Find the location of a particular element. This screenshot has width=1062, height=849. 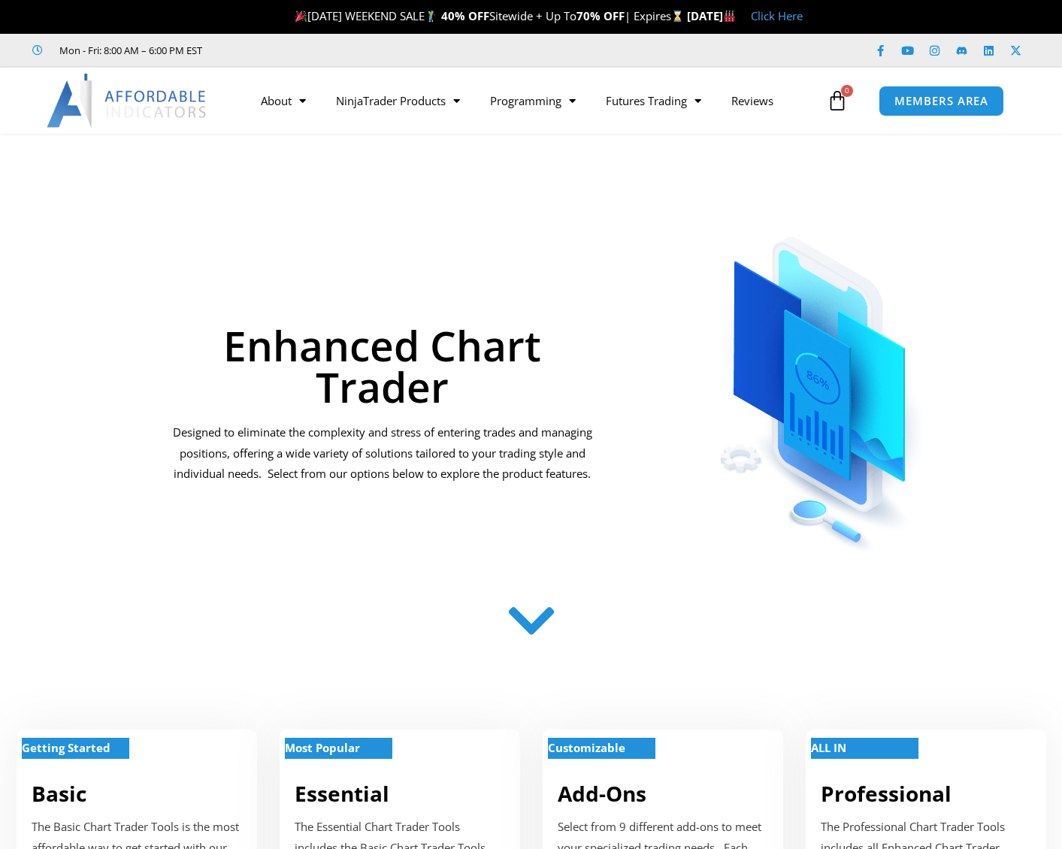

span: 0 is located at coordinates (847, 91).